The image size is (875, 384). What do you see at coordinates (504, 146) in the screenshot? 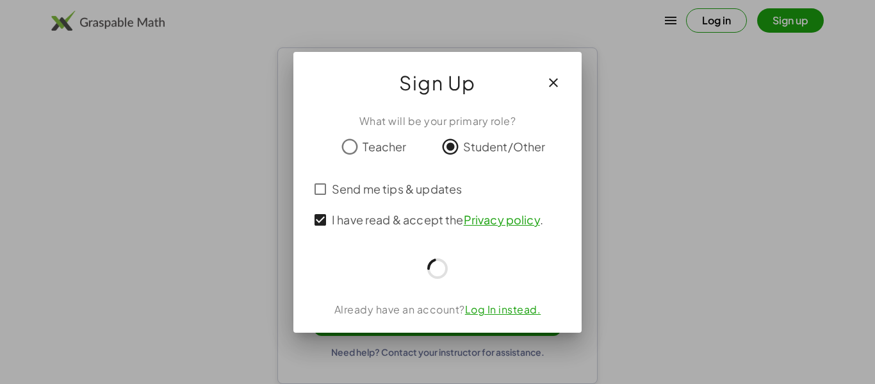
I see `span: Student/Other` at bounding box center [504, 146].